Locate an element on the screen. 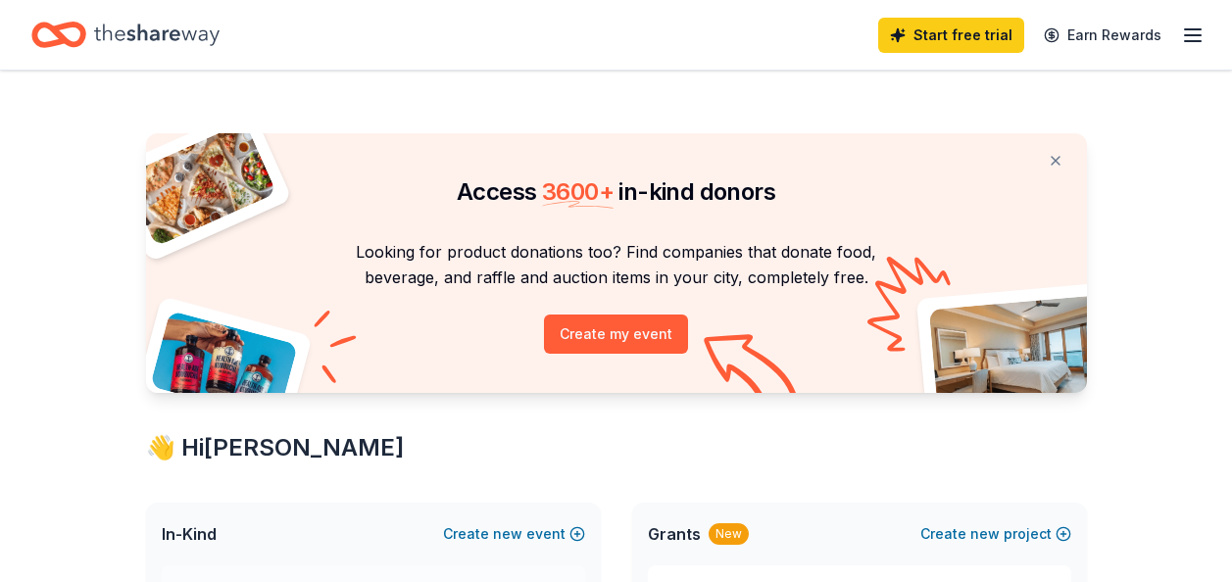 Image resolution: width=1232 pixels, height=582 pixels. span: 3600 + is located at coordinates (577, 191).